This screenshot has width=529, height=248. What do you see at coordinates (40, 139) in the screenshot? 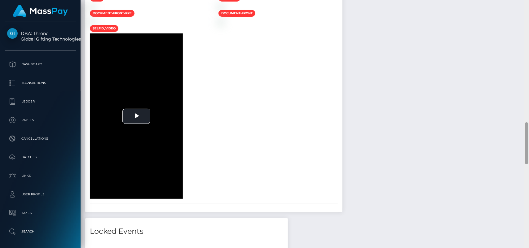
I see `p: Cancellations` at bounding box center [40, 139].